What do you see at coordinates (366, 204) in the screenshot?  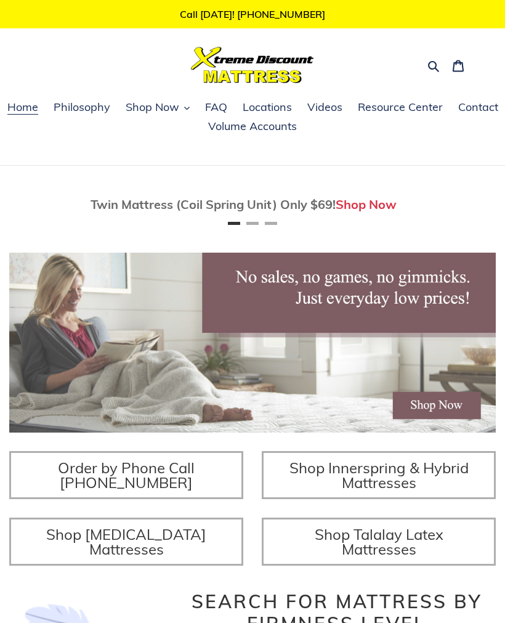 I see `a: Shop Now` at bounding box center [366, 204].